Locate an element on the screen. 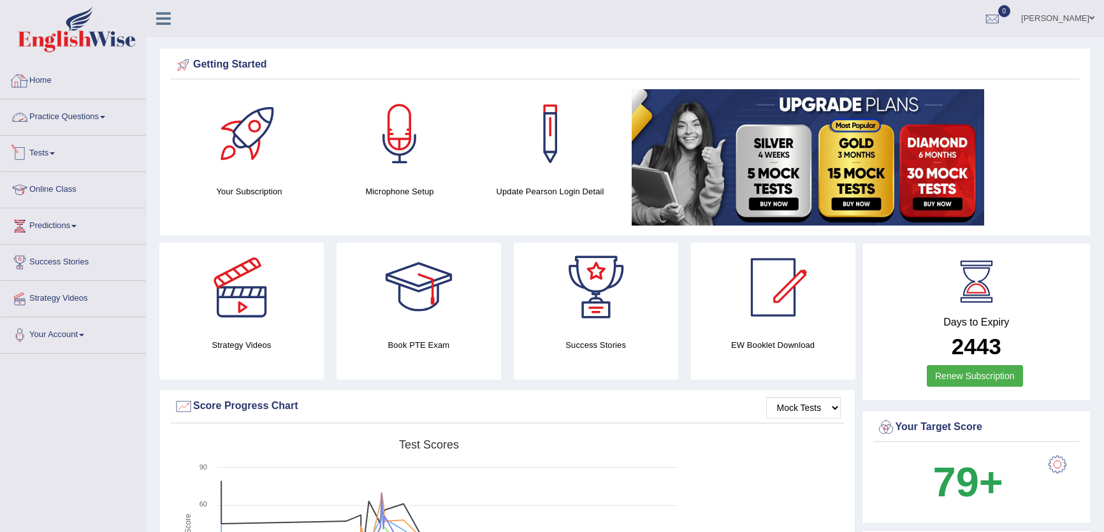  h4: Microphone Setup is located at coordinates (400, 191).